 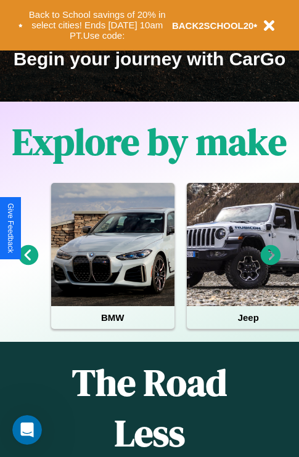 I want to click on b: BACK2SCHOOL20, so click(x=212, y=25).